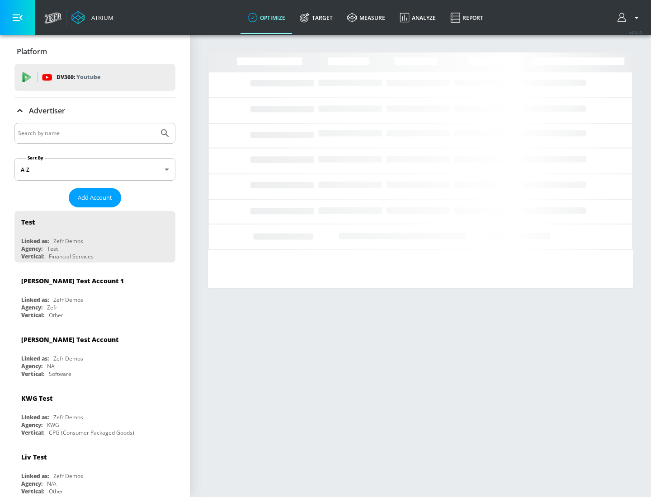  Describe the element at coordinates (100, 18) in the screenshot. I see `div: Atrium` at that location.